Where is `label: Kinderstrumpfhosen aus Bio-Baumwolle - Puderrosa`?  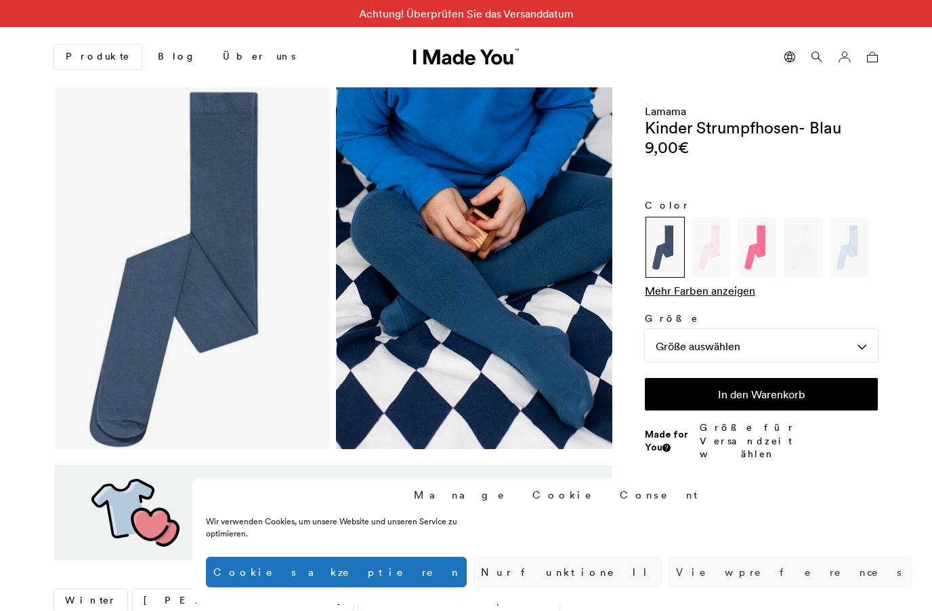 label: Kinderstrumpfhosen aus Bio-Baumwolle - Puderrosa is located at coordinates (757, 247).